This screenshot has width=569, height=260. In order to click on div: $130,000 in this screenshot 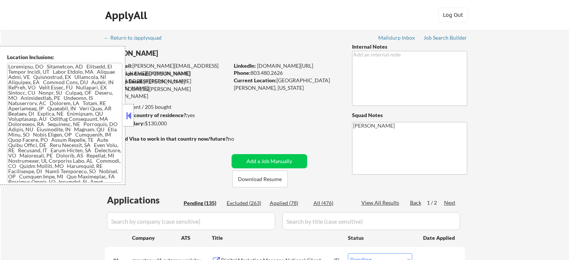, I will do `click(166, 123)`.